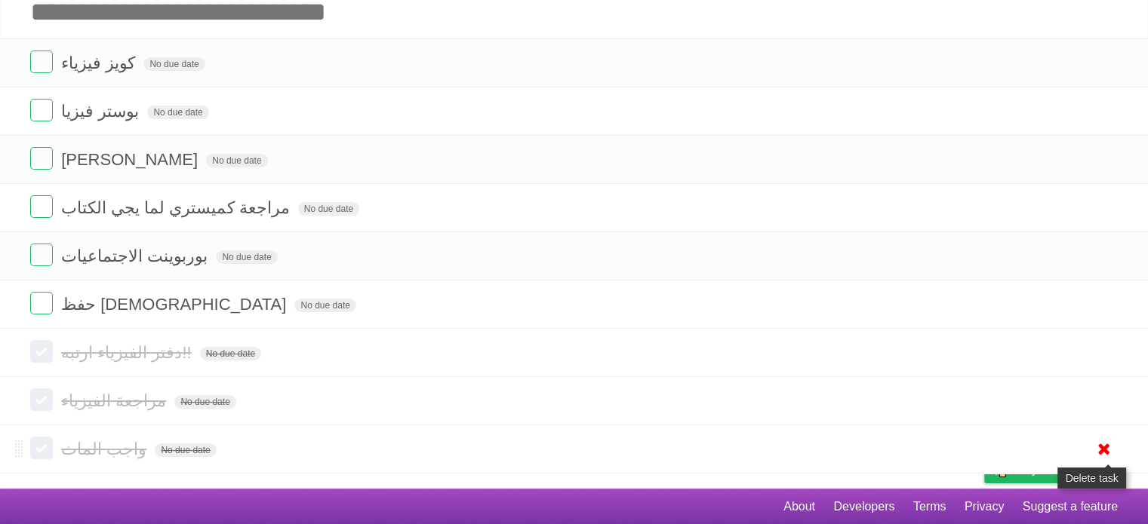 The width and height of the screenshot is (1148, 524). Describe the element at coordinates (136, 256) in the screenshot. I see `span: بوربوينت الاجتماعيات` at that location.